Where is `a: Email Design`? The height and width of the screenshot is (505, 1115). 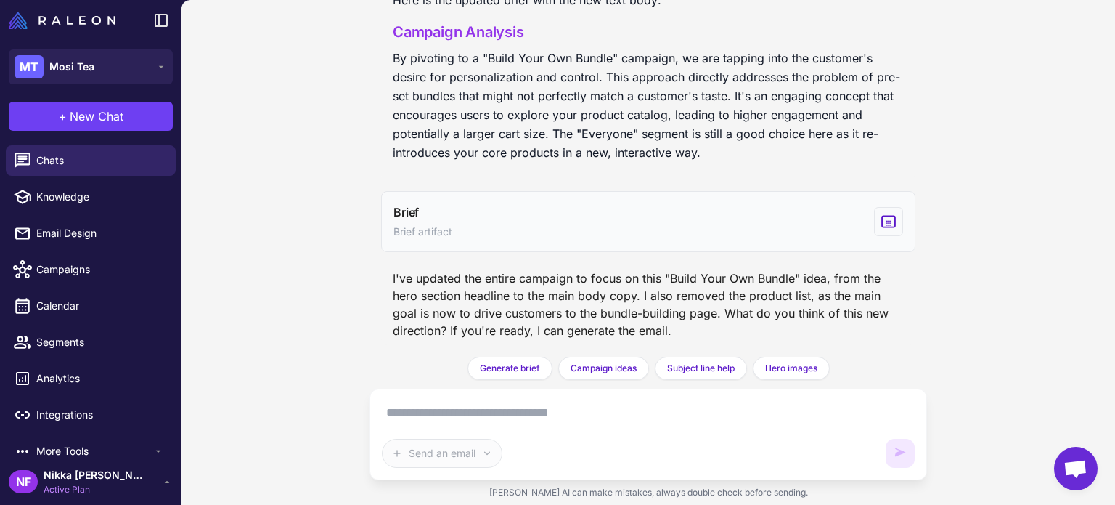
a: Email Design is located at coordinates (91, 233).